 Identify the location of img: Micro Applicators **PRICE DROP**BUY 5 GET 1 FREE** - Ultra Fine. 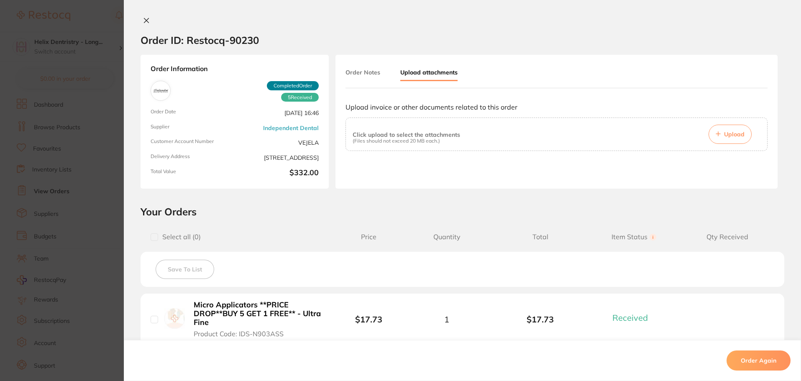
(175, 319).